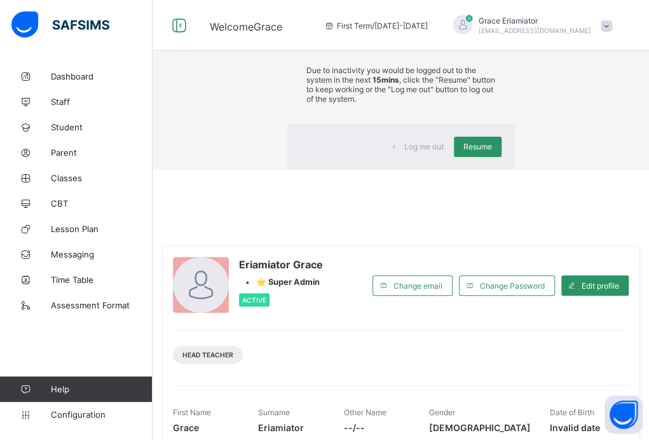  Describe the element at coordinates (417, 285) in the screenshot. I see `span: Change email` at that location.